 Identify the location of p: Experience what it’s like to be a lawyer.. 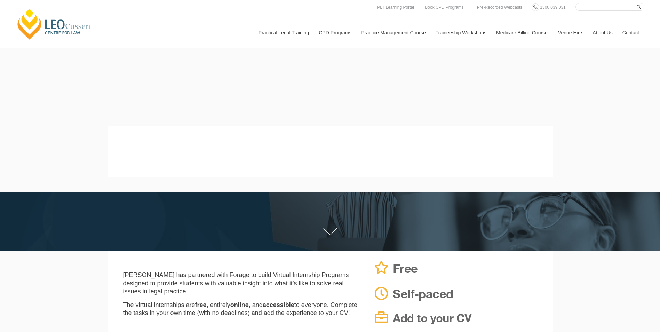
(271, 170).